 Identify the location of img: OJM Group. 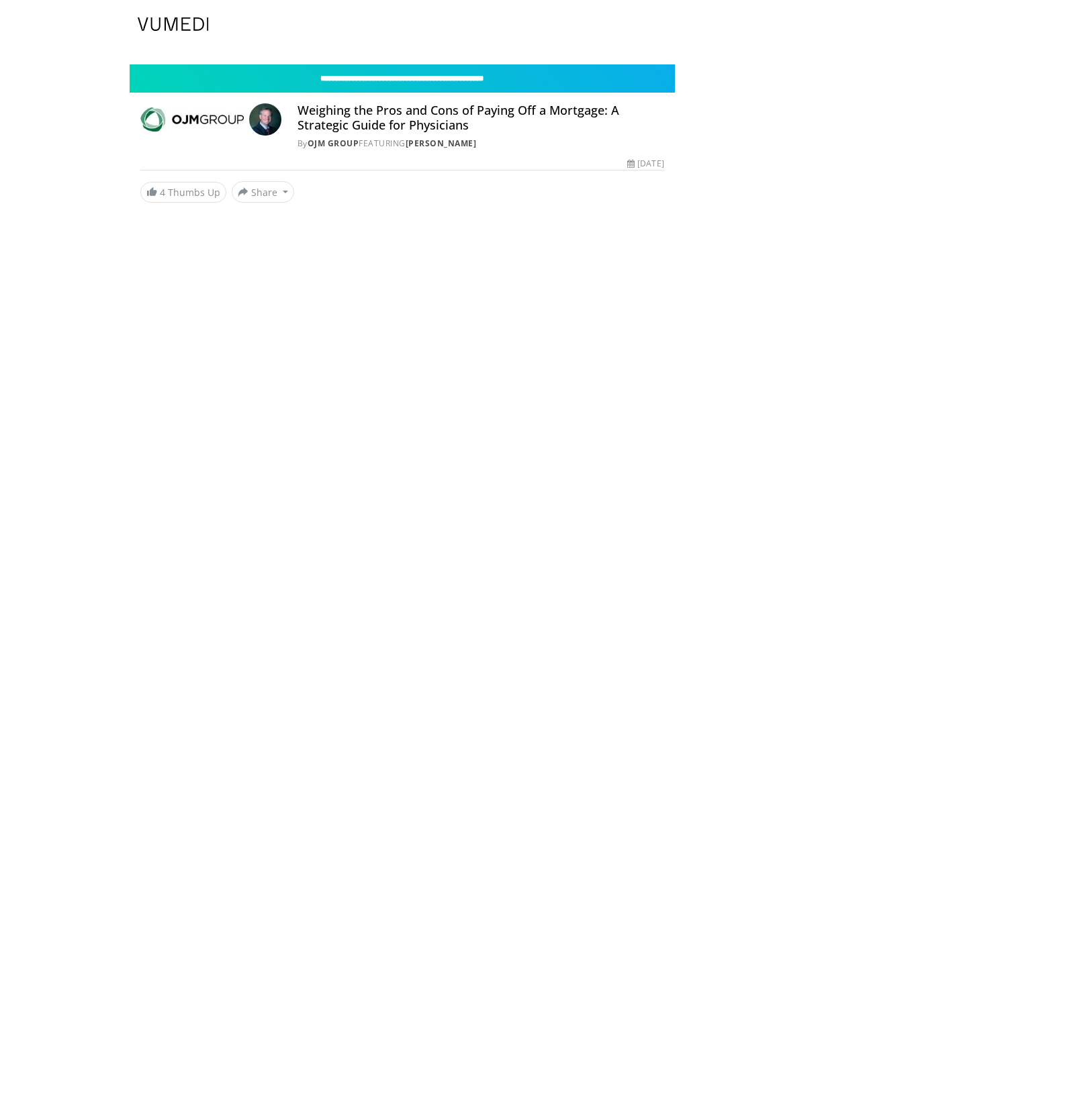
(192, 119).